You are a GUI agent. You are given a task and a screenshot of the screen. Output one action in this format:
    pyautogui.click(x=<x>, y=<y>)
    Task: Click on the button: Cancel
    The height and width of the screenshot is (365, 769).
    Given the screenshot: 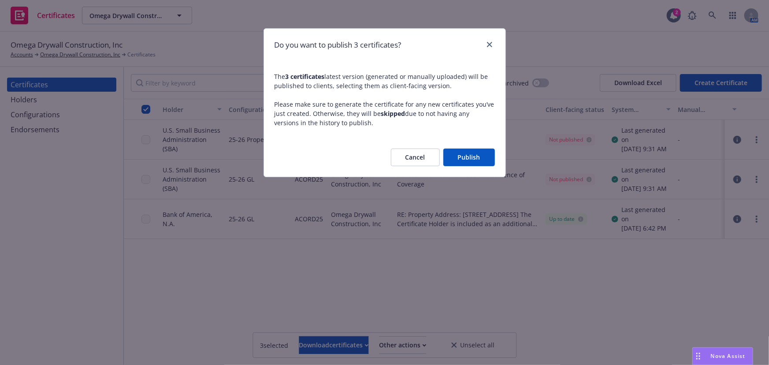 What is the action you would take?
    pyautogui.click(x=415, y=157)
    